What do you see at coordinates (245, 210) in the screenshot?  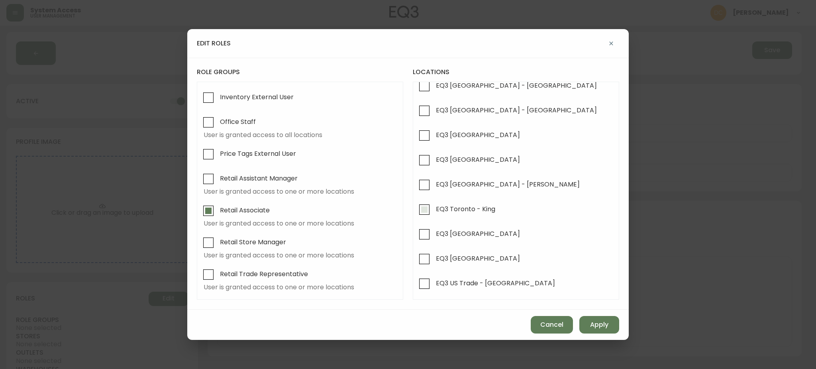 I see `span: Retail Associate` at bounding box center [245, 210].